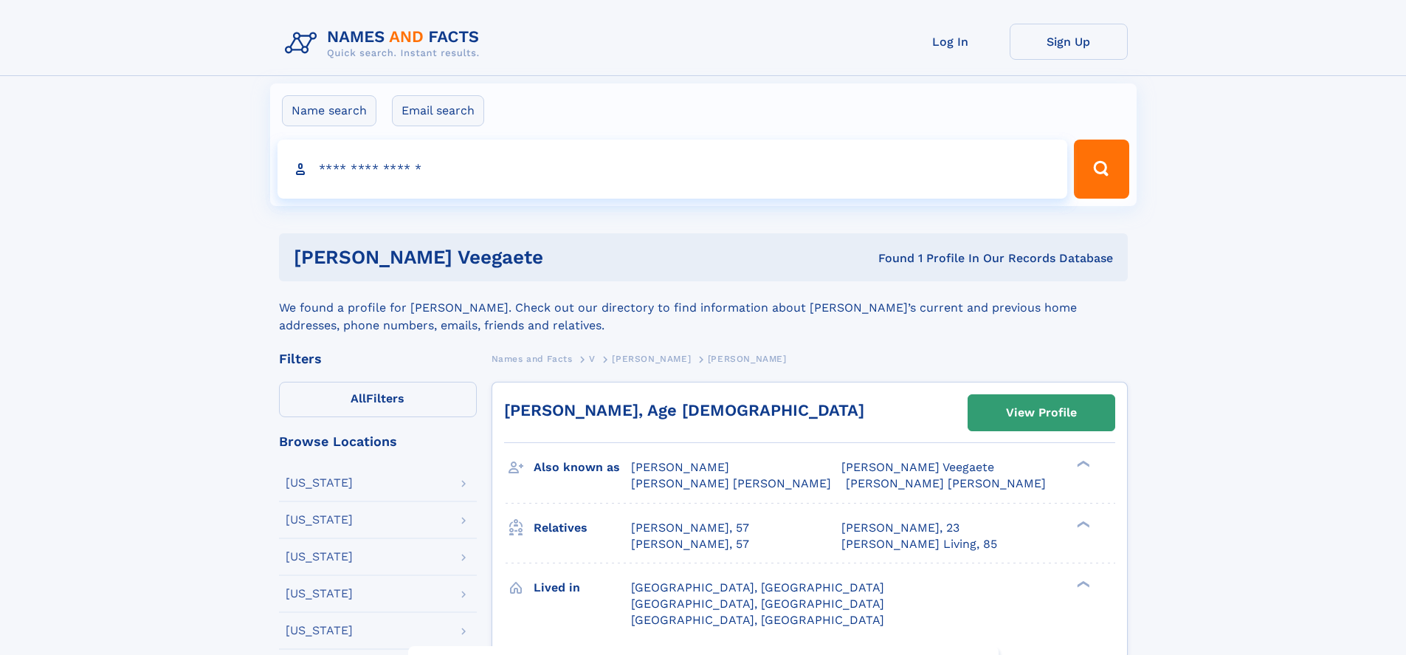 Image resolution: width=1406 pixels, height=655 pixels. I want to click on h3: Also known as, so click(582, 467).